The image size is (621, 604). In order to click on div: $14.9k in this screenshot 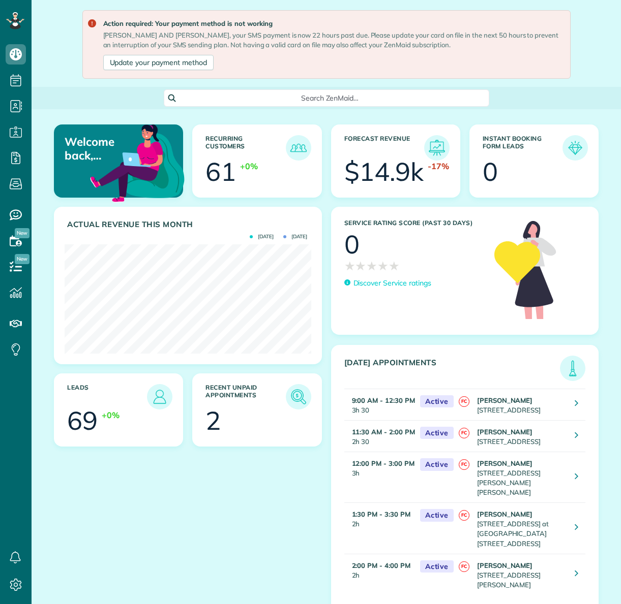, I will do `click(384, 172)`.